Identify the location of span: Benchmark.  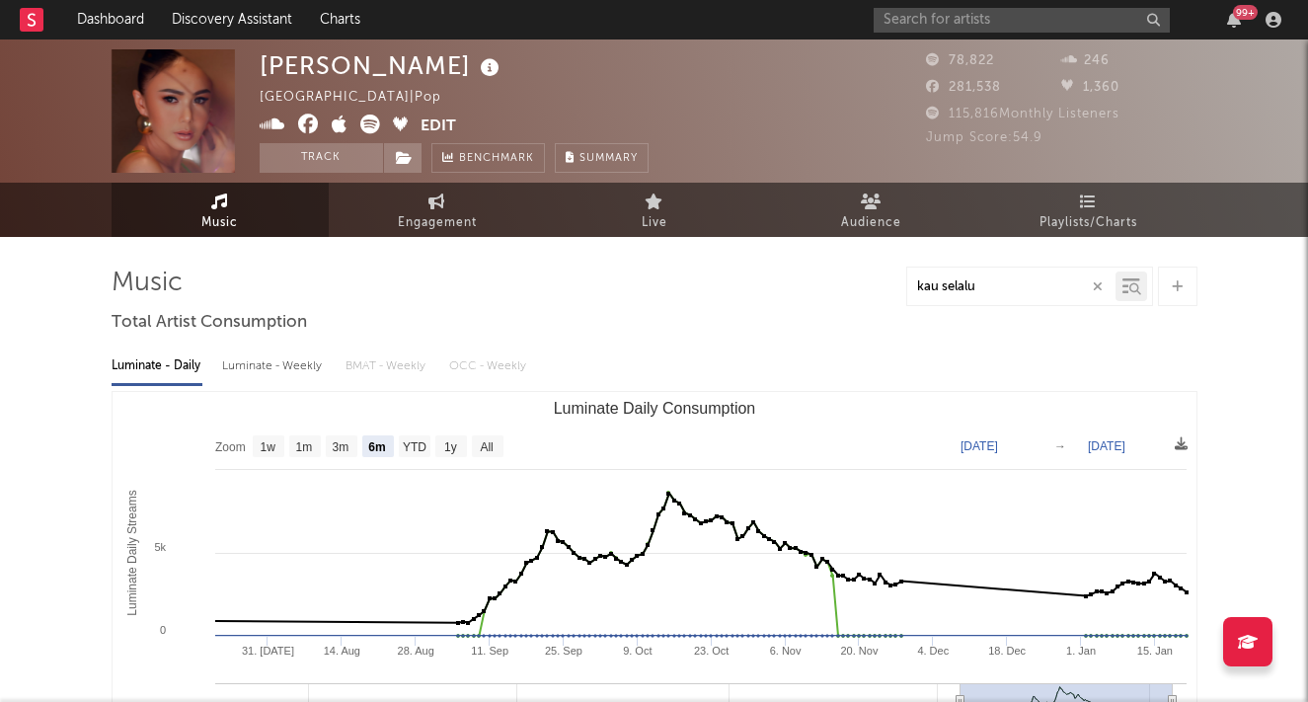
(497, 159).